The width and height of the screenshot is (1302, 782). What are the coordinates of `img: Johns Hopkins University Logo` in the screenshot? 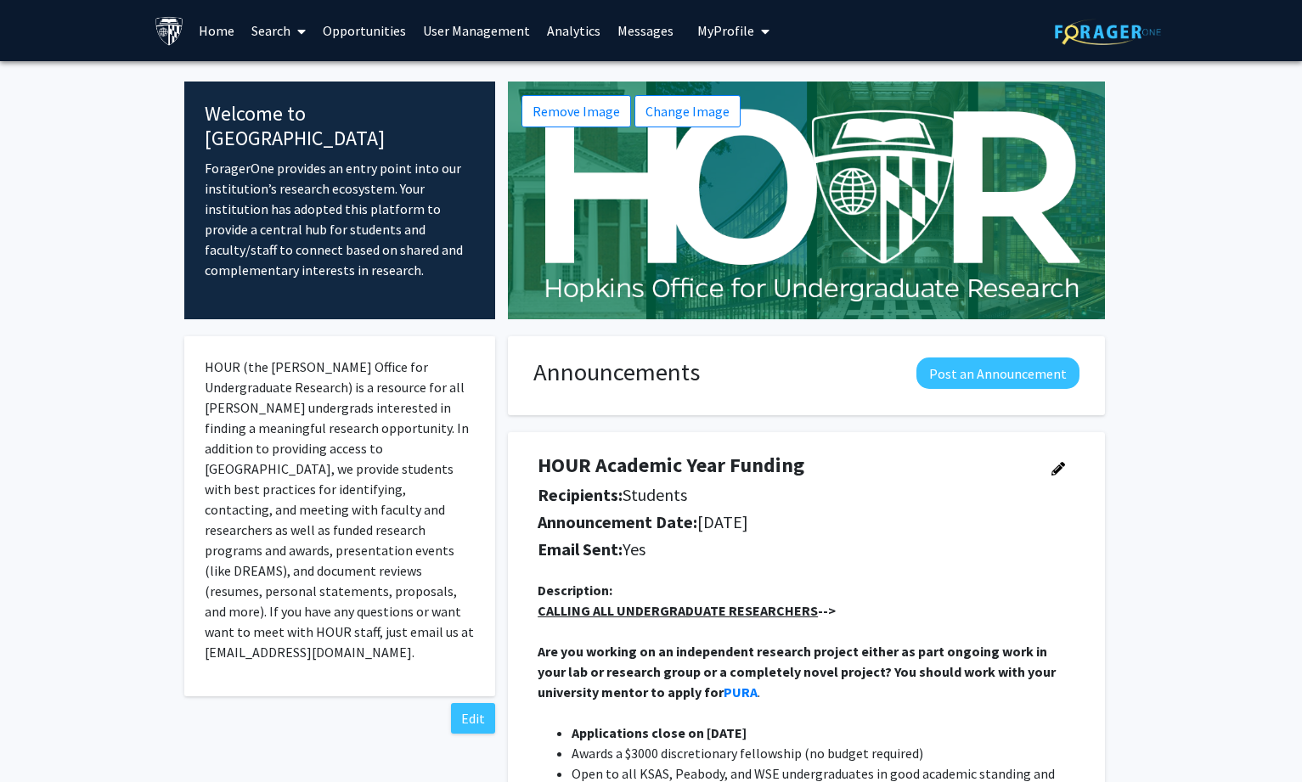 It's located at (169, 31).